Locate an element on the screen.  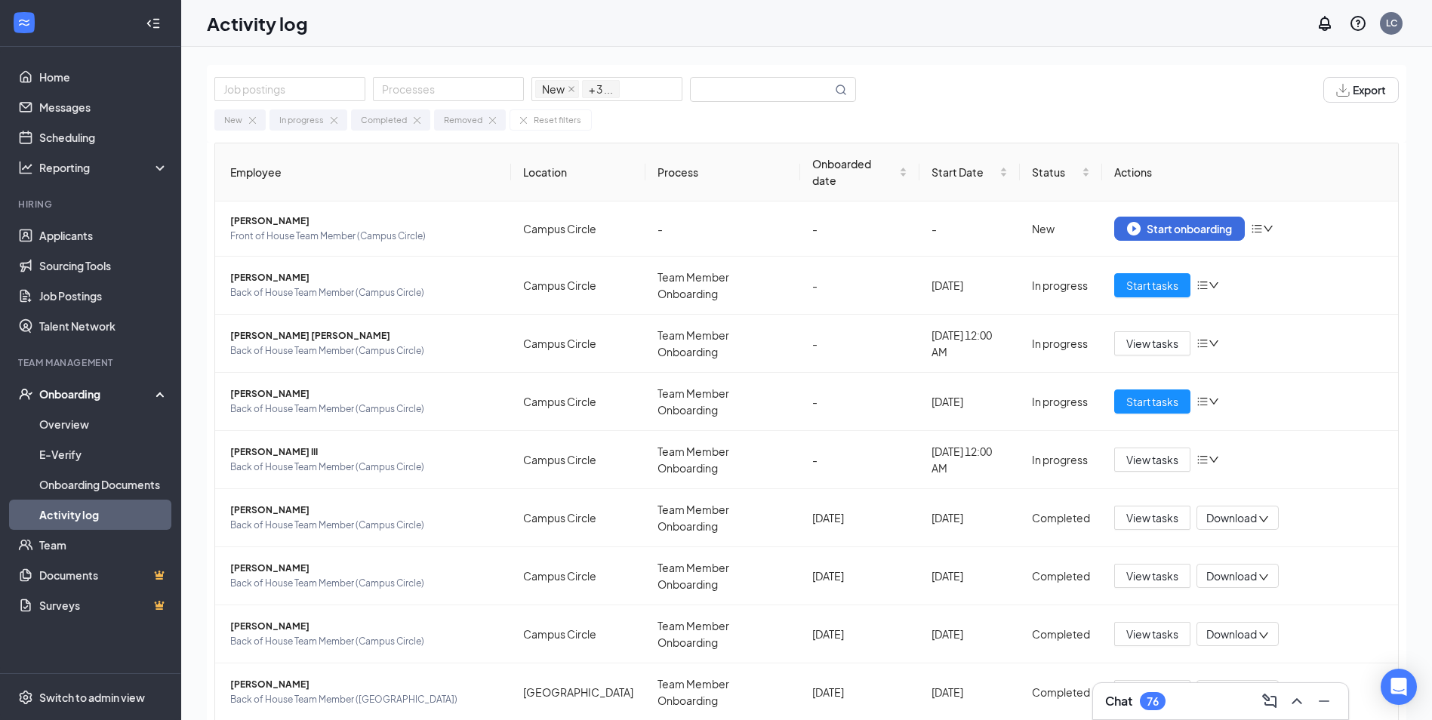
svg: MagnifyingGlass is located at coordinates (841, 90).